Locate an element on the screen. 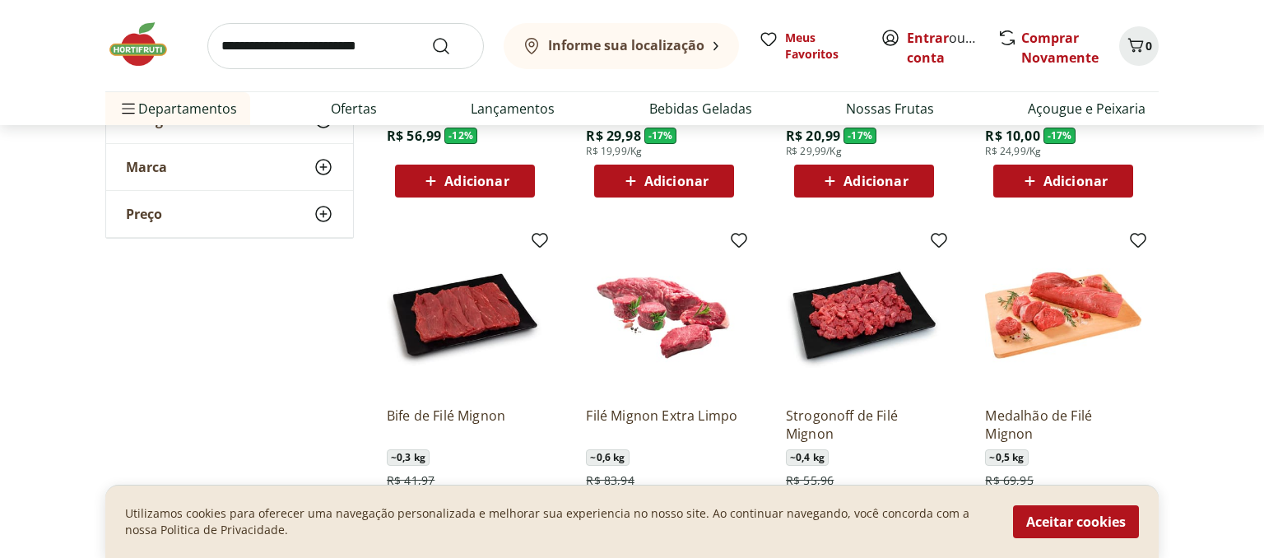 The image size is (1264, 558). span: Departamentos is located at coordinates (178, 109).